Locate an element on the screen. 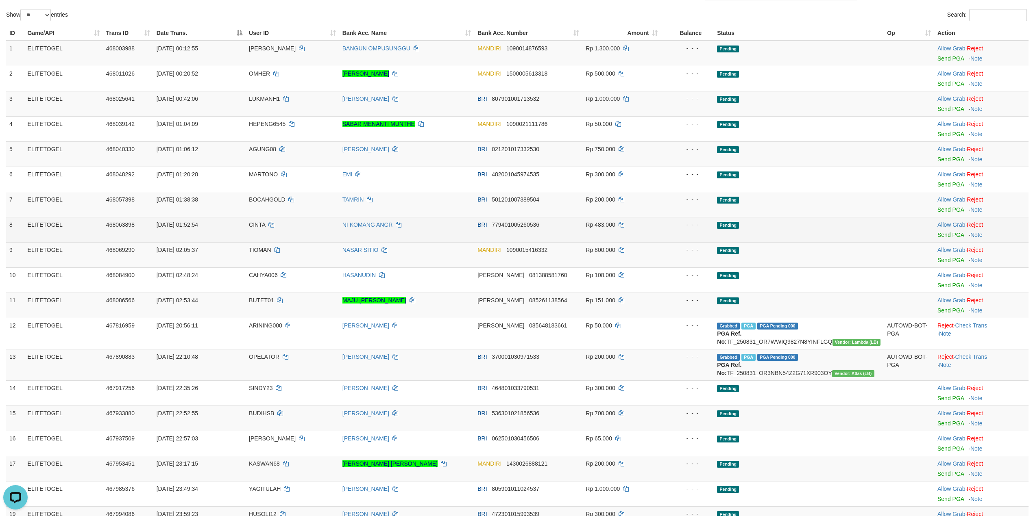  span: Copy 1500005613318 to clipboard is located at coordinates (527, 74).